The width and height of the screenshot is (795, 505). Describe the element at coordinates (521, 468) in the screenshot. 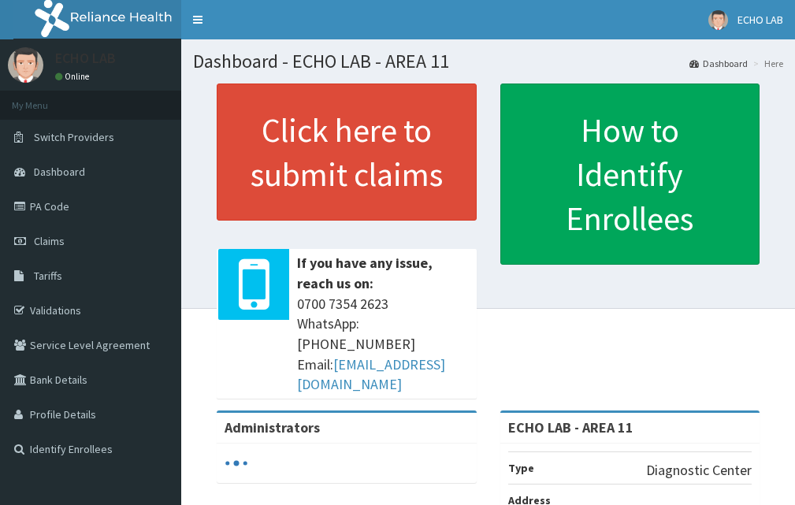

I see `b: Type` at that location.